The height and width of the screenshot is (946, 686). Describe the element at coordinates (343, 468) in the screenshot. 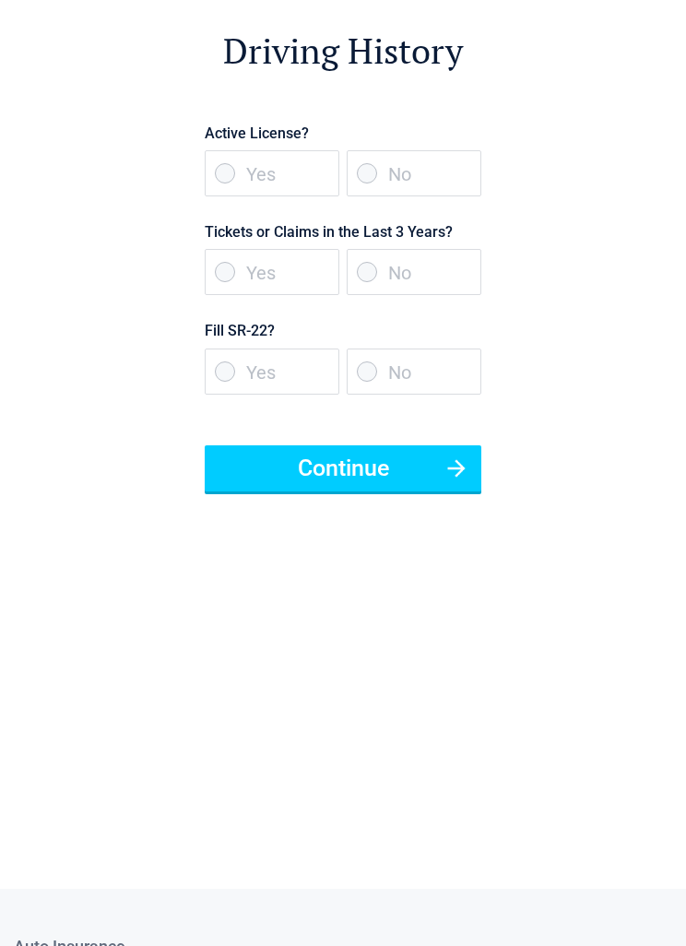

I see `button: Continue` at that location.